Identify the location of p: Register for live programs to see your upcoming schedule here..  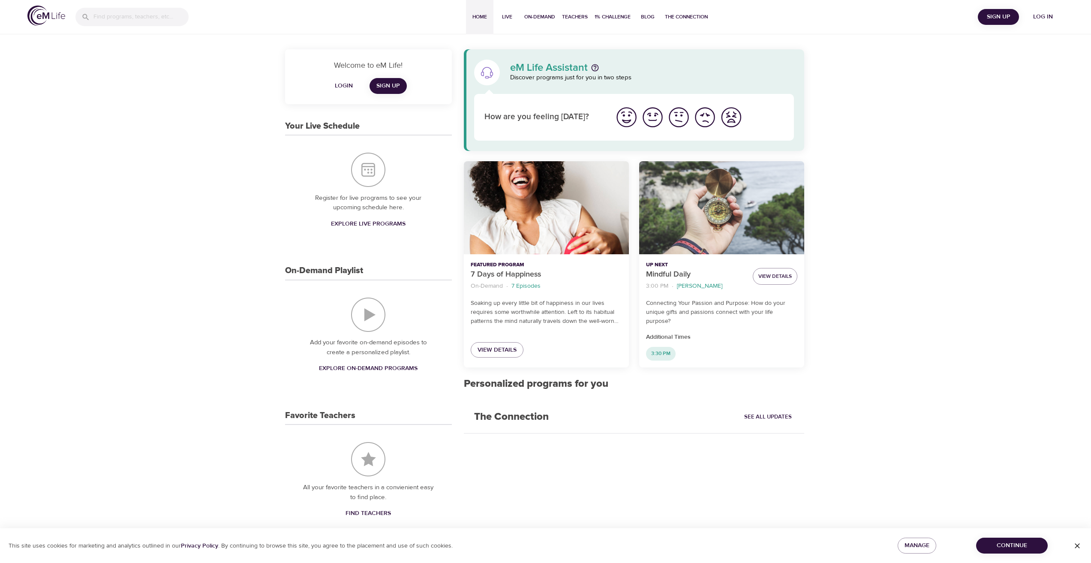
(368, 203).